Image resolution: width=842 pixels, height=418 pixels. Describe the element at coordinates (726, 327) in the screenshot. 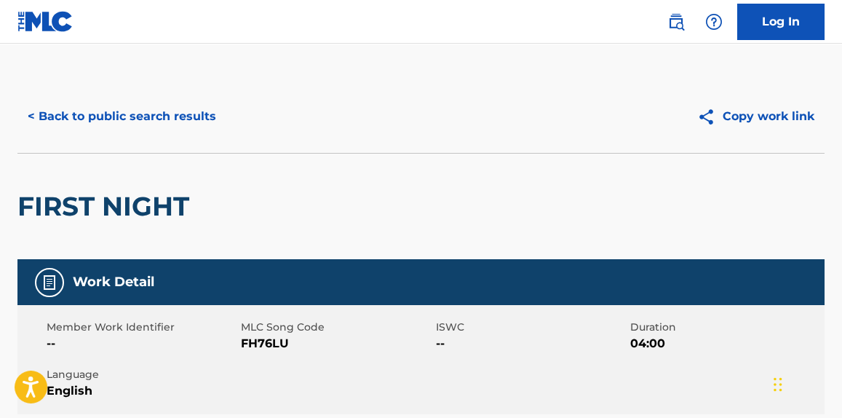

I see `span: Duration` at that location.